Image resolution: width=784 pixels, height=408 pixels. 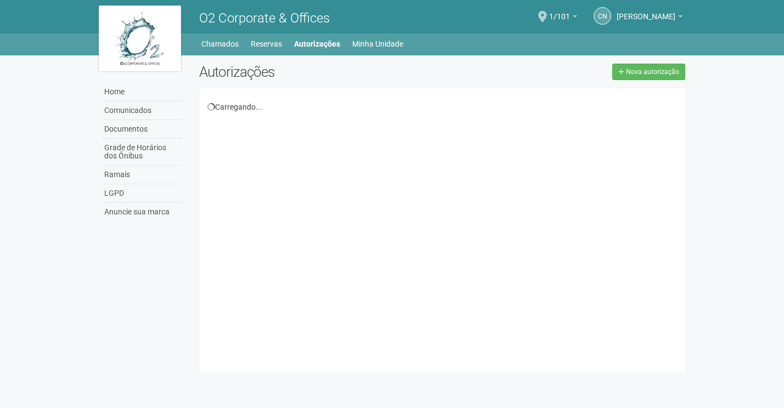 What do you see at coordinates (603, 16) in the screenshot?
I see `a: CN` at bounding box center [603, 16].